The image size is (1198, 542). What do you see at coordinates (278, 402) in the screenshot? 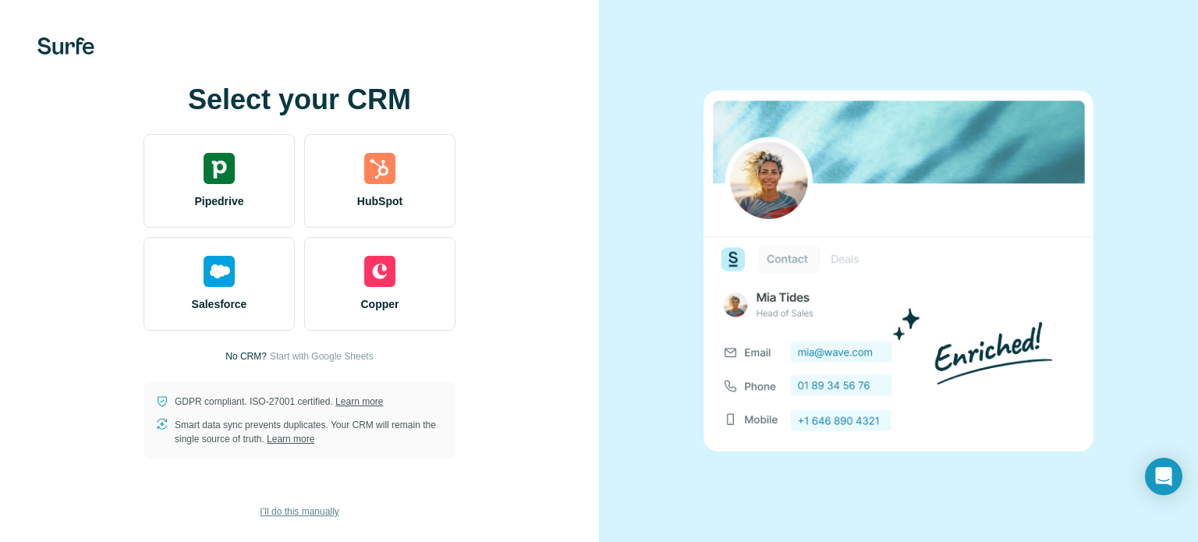
I see `p: GDPR compliant. ISO-27001 certified.` at bounding box center [278, 402].